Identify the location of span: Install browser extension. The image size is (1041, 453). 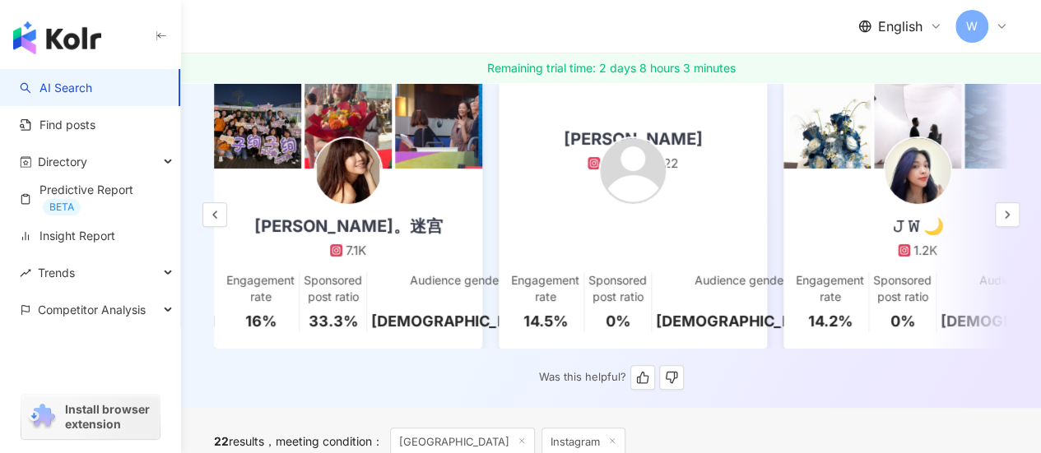
(109, 417).